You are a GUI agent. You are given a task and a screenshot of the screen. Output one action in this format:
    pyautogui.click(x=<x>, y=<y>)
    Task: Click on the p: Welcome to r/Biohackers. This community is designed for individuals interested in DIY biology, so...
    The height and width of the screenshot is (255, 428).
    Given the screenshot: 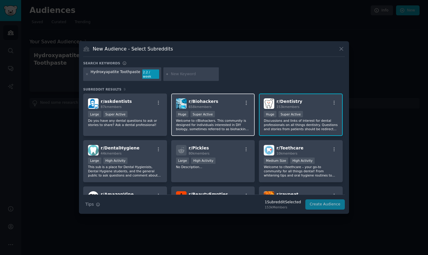 What is the action you would take?
    pyautogui.click(x=213, y=125)
    